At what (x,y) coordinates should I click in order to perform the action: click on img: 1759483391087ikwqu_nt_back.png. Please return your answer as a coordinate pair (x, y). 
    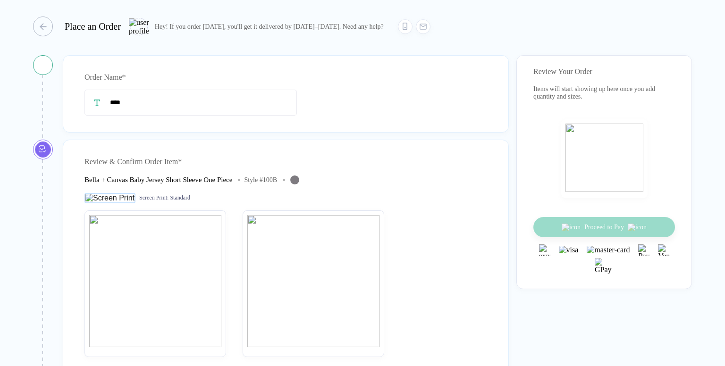
    Looking at the image, I should click on (313, 281).